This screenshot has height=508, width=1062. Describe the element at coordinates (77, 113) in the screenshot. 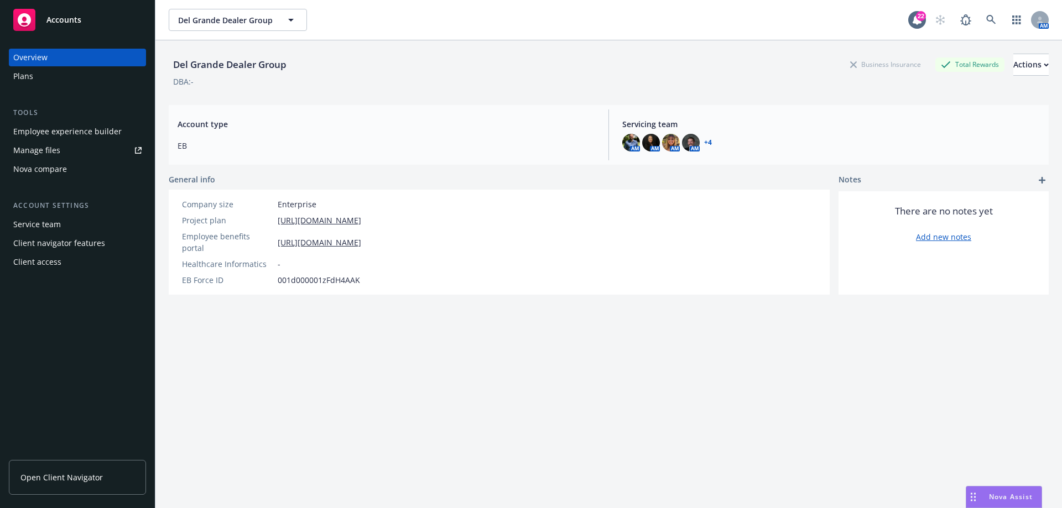

I see `div: Tools` at that location.